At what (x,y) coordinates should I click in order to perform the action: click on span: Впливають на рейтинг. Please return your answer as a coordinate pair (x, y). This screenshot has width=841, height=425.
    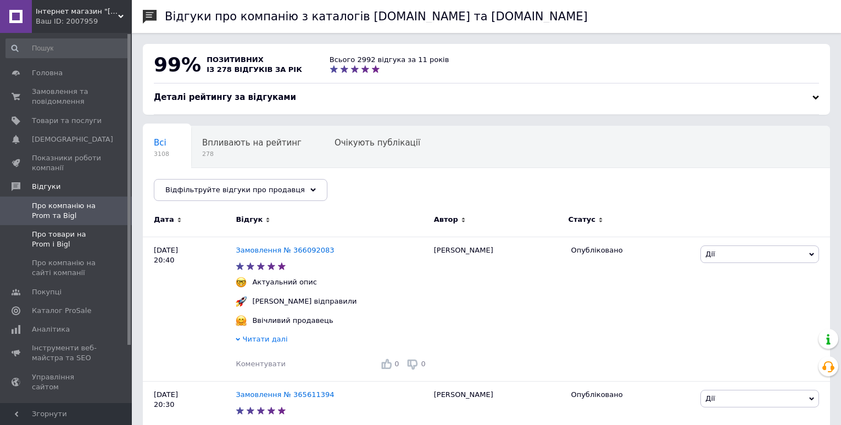
    Looking at the image, I should click on (252, 143).